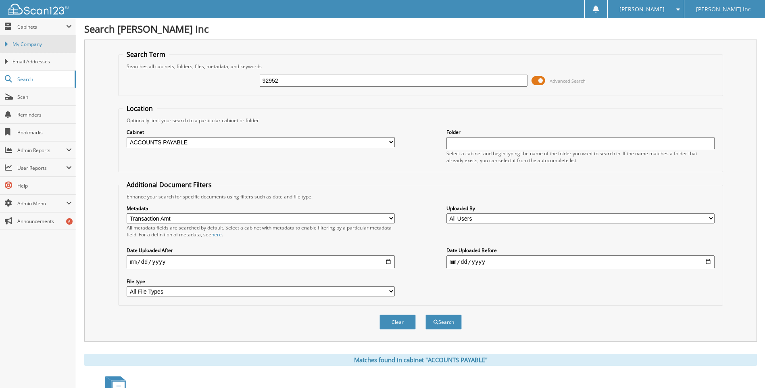 This screenshot has height=388, width=765. What do you see at coordinates (146, 54) in the screenshot?
I see `legend: Search Term` at bounding box center [146, 54].